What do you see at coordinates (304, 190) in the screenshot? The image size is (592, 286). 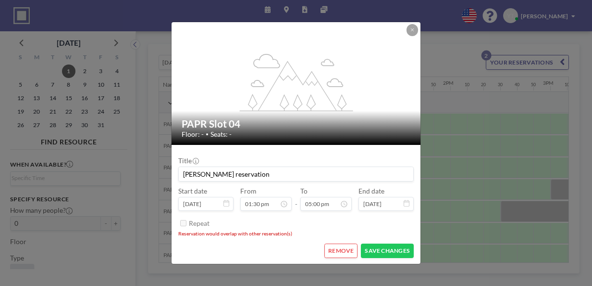 I see `label: To` at bounding box center [304, 190].